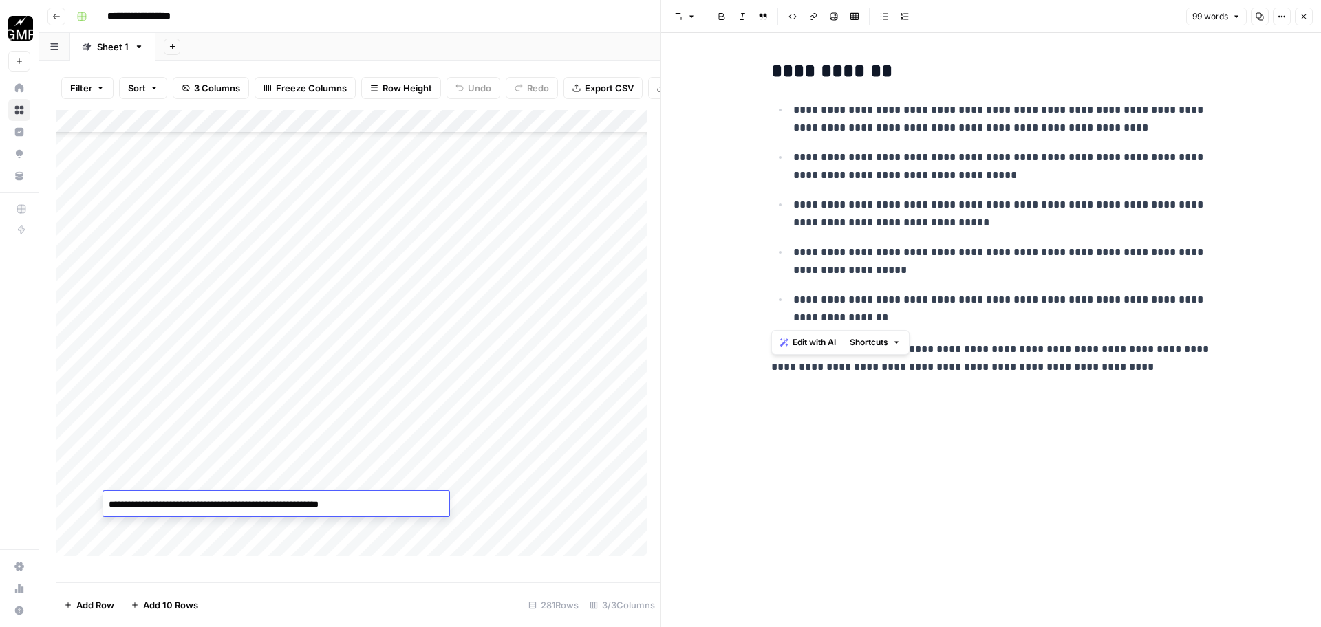 This screenshot has width=1321, height=627. What do you see at coordinates (622, 605) in the screenshot?
I see `div: 3/3 Columns` at bounding box center [622, 605].